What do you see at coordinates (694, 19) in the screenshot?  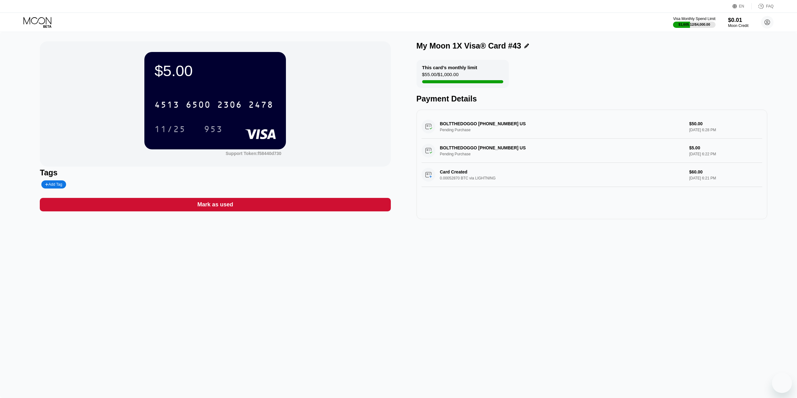 I see `div: Visa Monthly Spend Limit` at bounding box center [694, 19].